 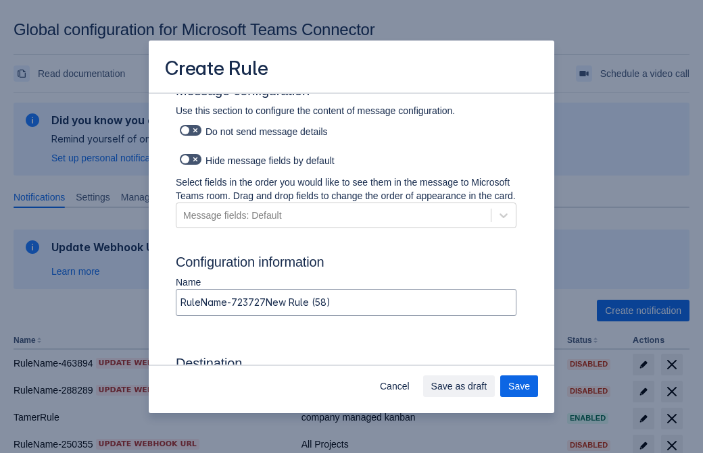 I want to click on h3: Configuration information, so click(x=351, y=265).